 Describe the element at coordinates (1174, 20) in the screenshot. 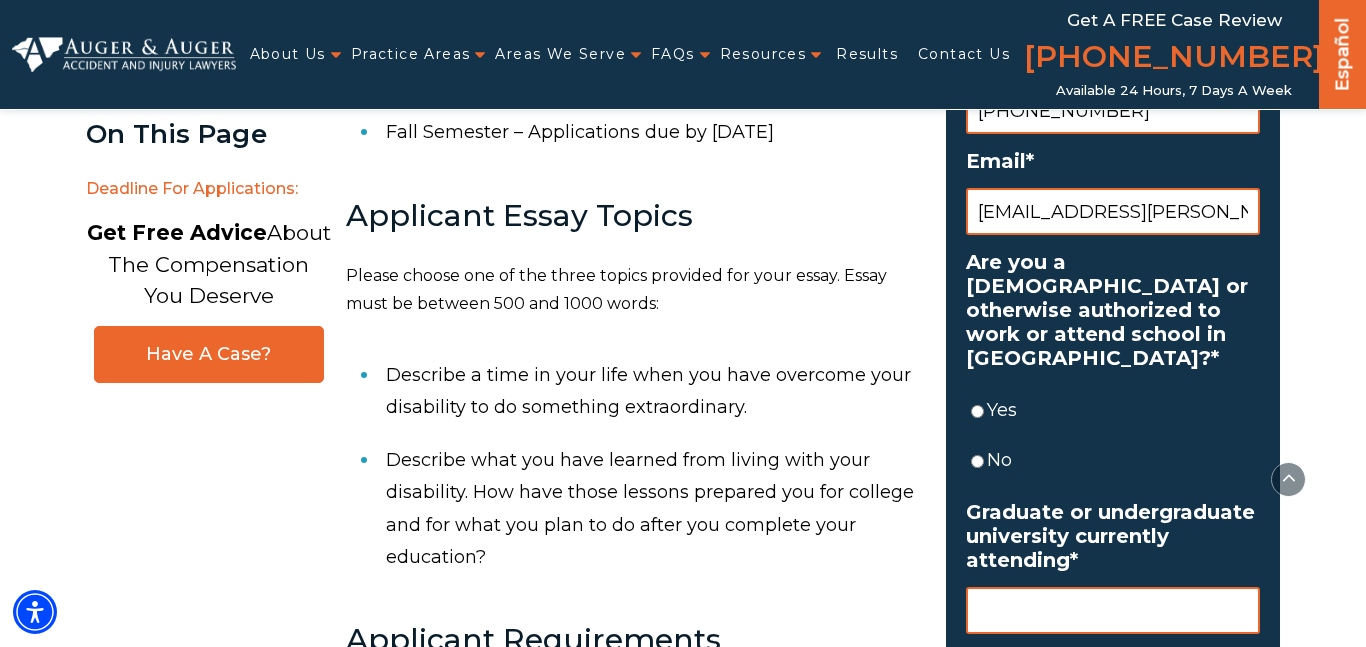

I see `span: Get a FREE Case Review` at that location.